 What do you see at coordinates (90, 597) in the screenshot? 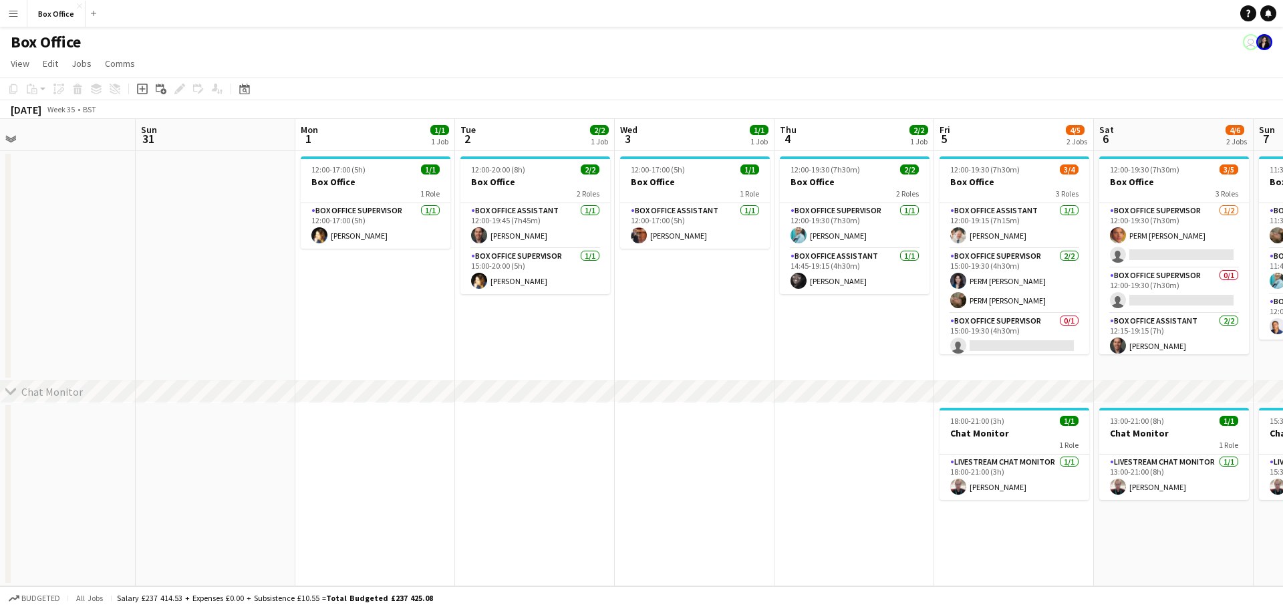
I see `span: All jobs` at bounding box center [90, 597].